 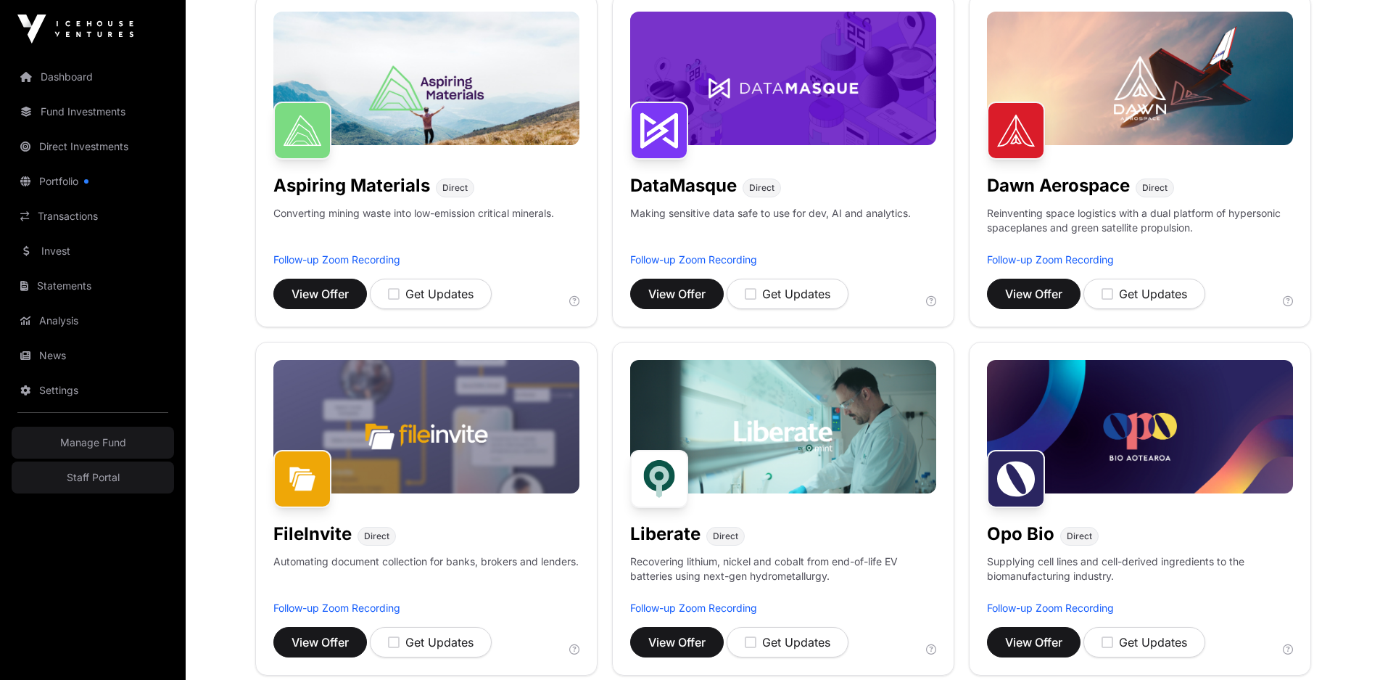 I want to click on a: Fund Investments, so click(x=93, y=112).